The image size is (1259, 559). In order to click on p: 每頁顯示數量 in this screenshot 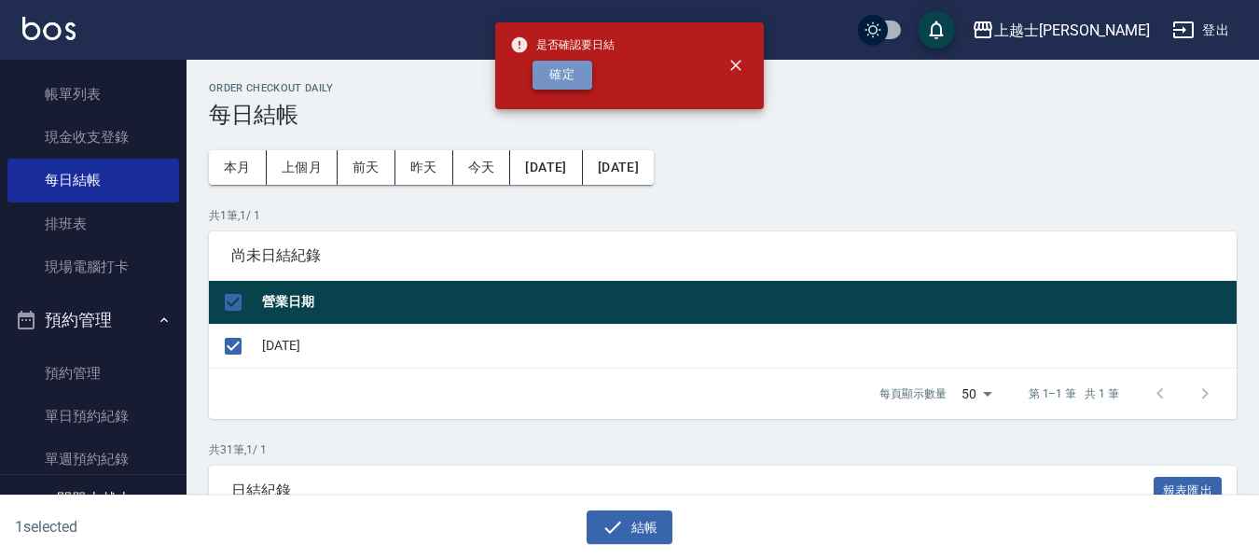, I will do `click(913, 394)`.